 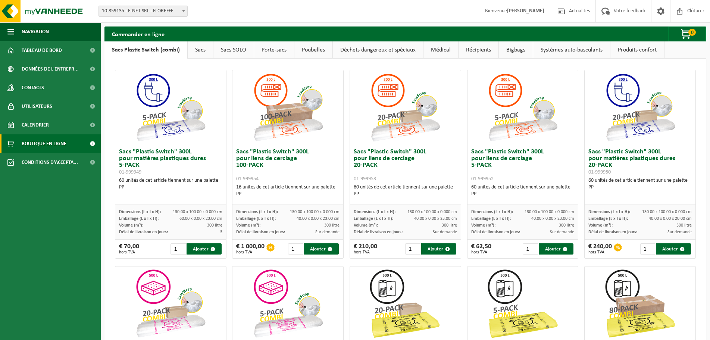 I want to click on img: 01-999950, so click(x=641, y=108).